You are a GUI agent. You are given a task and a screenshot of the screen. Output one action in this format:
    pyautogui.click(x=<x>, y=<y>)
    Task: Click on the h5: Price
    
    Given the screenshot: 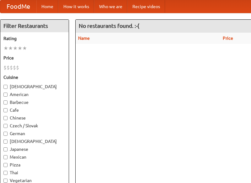 What is the action you would take?
    pyautogui.click(x=34, y=58)
    